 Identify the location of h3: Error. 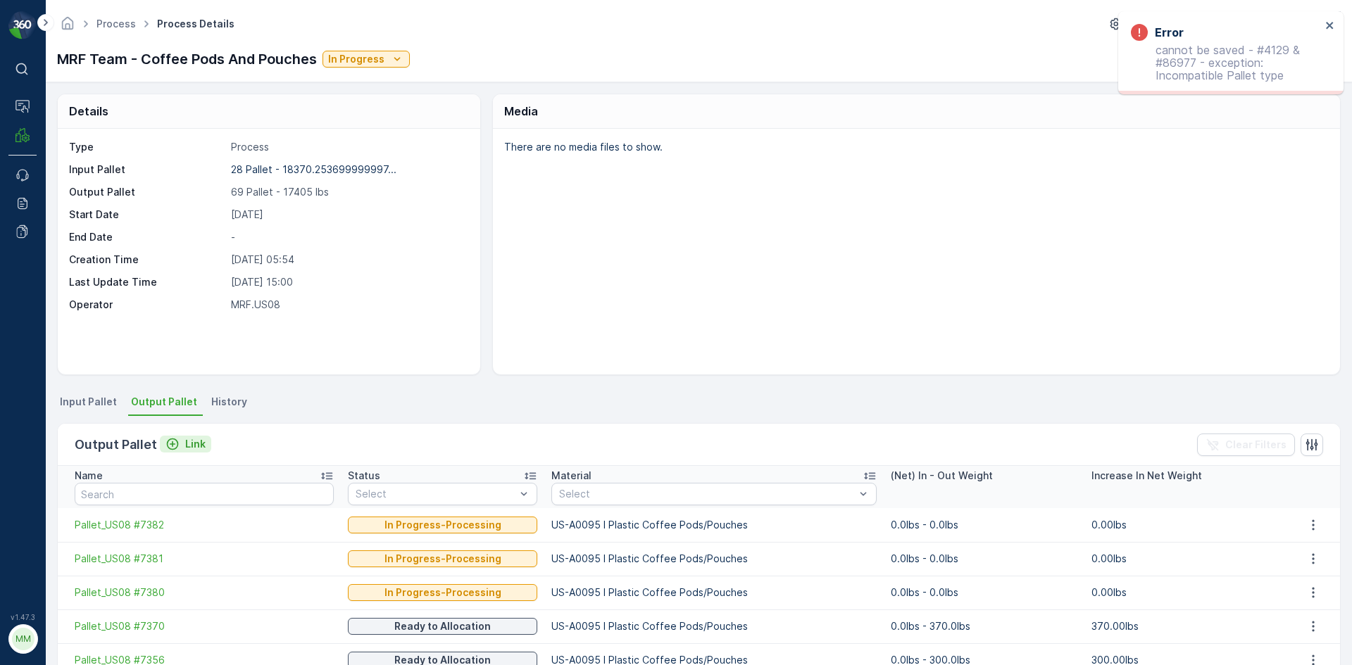
(1169, 32).